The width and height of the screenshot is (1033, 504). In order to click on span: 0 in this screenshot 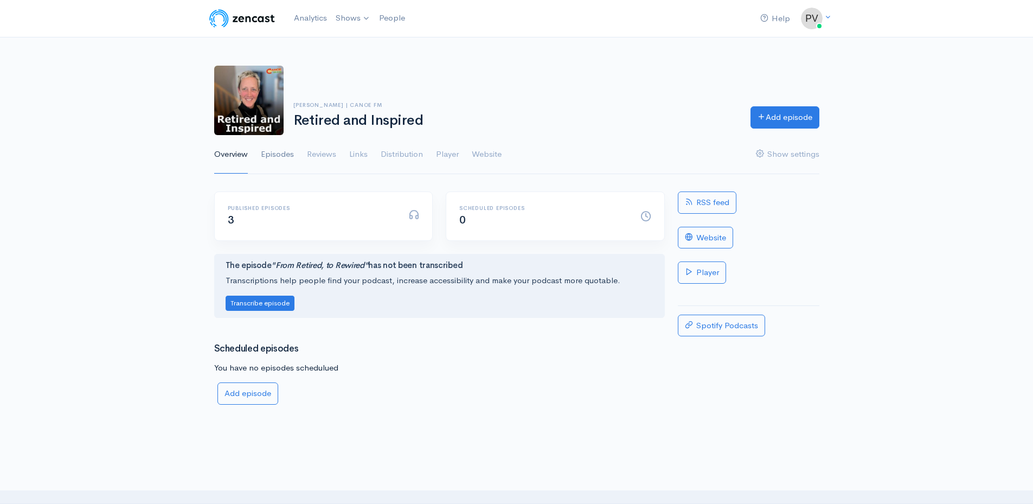, I will do `click(462, 220)`.